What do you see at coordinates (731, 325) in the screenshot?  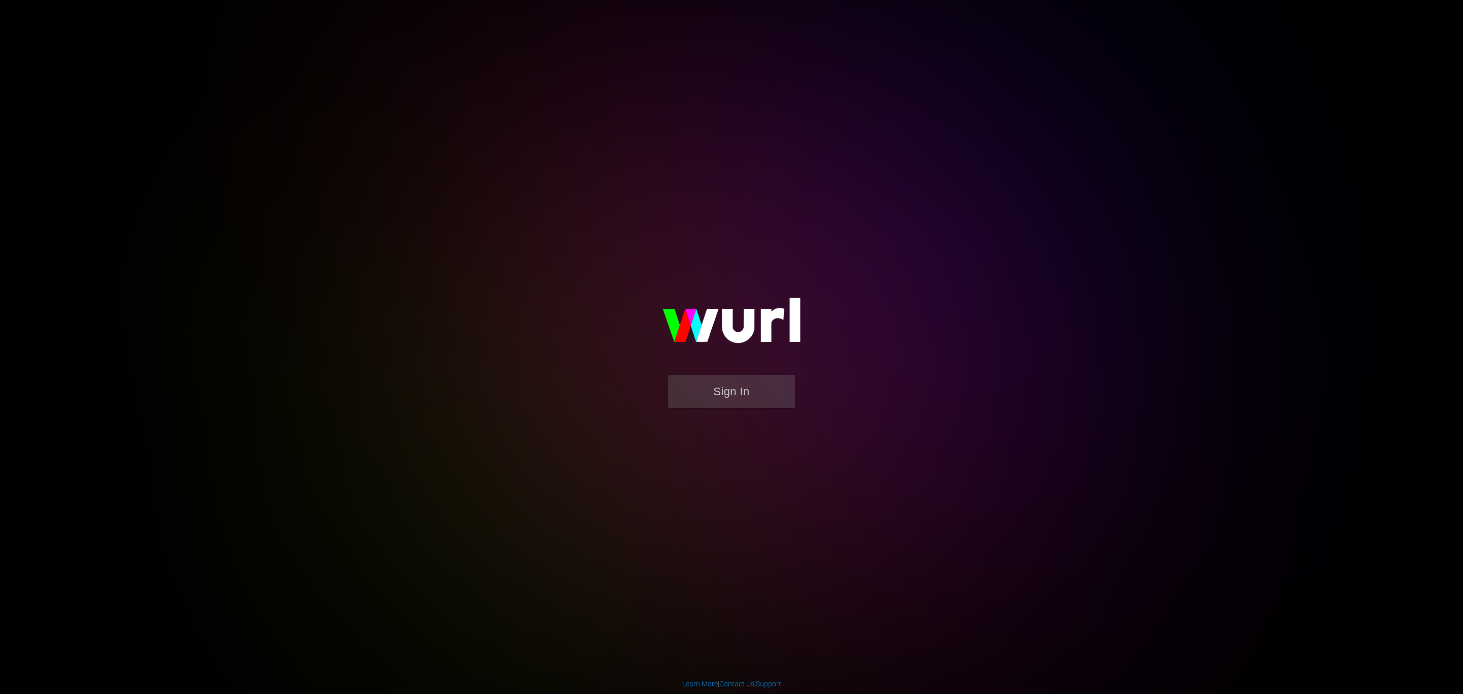 I see `img: wurl-logo-on-black-223613ac3d8ba8fe6dc639794a292ebdb59501304c7dfd60c99c58986ef67473.svg` at bounding box center [731, 325].